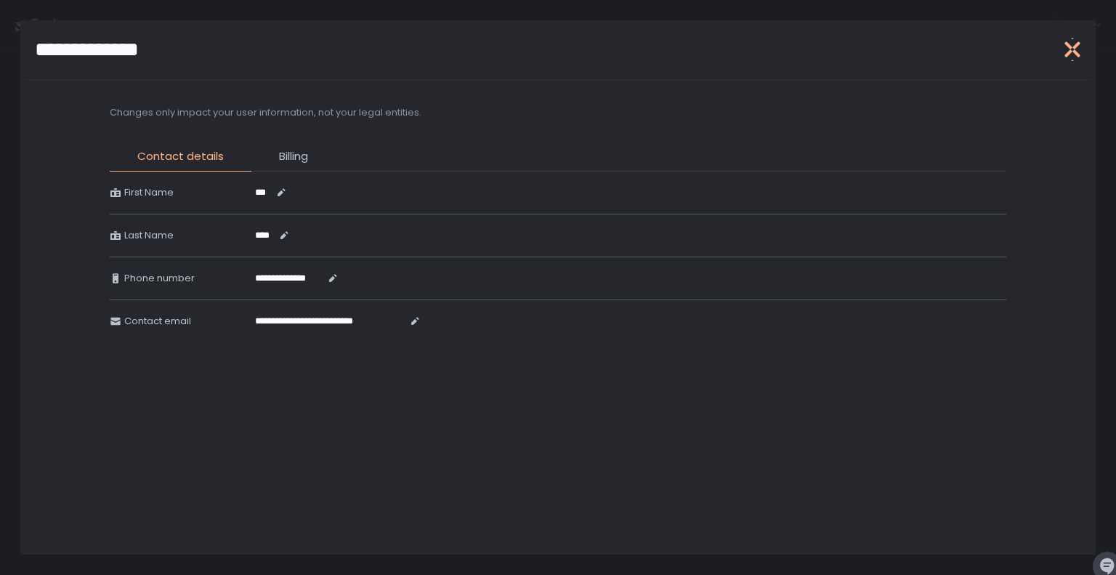  What do you see at coordinates (265, 113) in the screenshot?
I see `h2: Changes only impact your user information, not your legal entities.` at bounding box center [265, 113].